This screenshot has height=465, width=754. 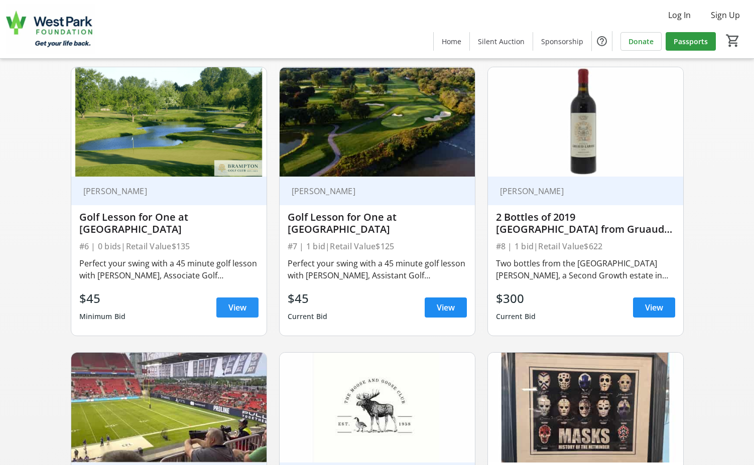 I want to click on a: Silent Auction, so click(x=501, y=41).